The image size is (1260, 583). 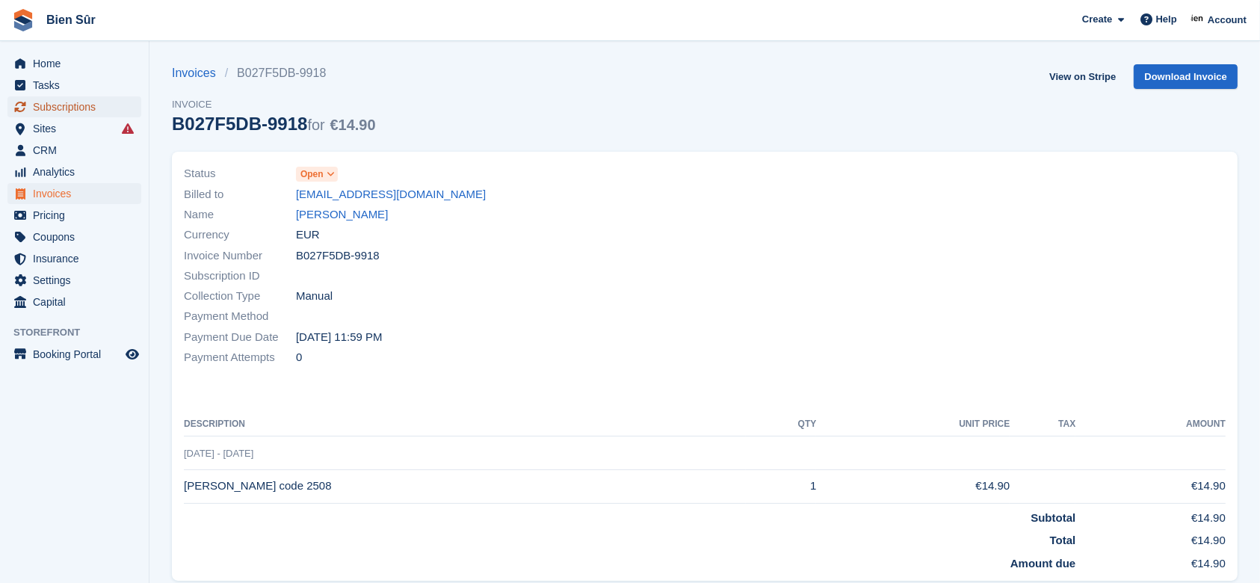 What do you see at coordinates (274, 105) in the screenshot?
I see `span: Invoice` at bounding box center [274, 105].